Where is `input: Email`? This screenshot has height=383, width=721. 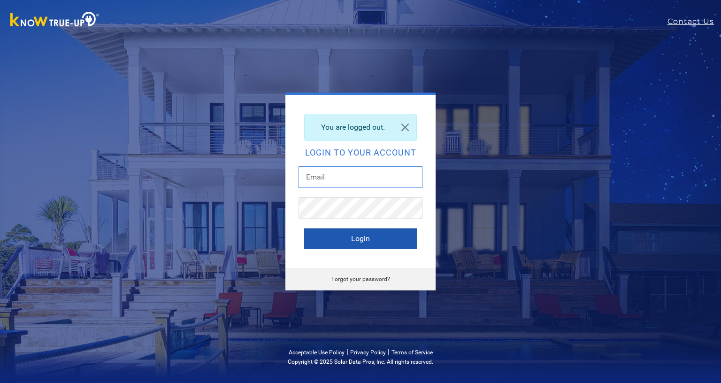
input: Email is located at coordinates (361, 177).